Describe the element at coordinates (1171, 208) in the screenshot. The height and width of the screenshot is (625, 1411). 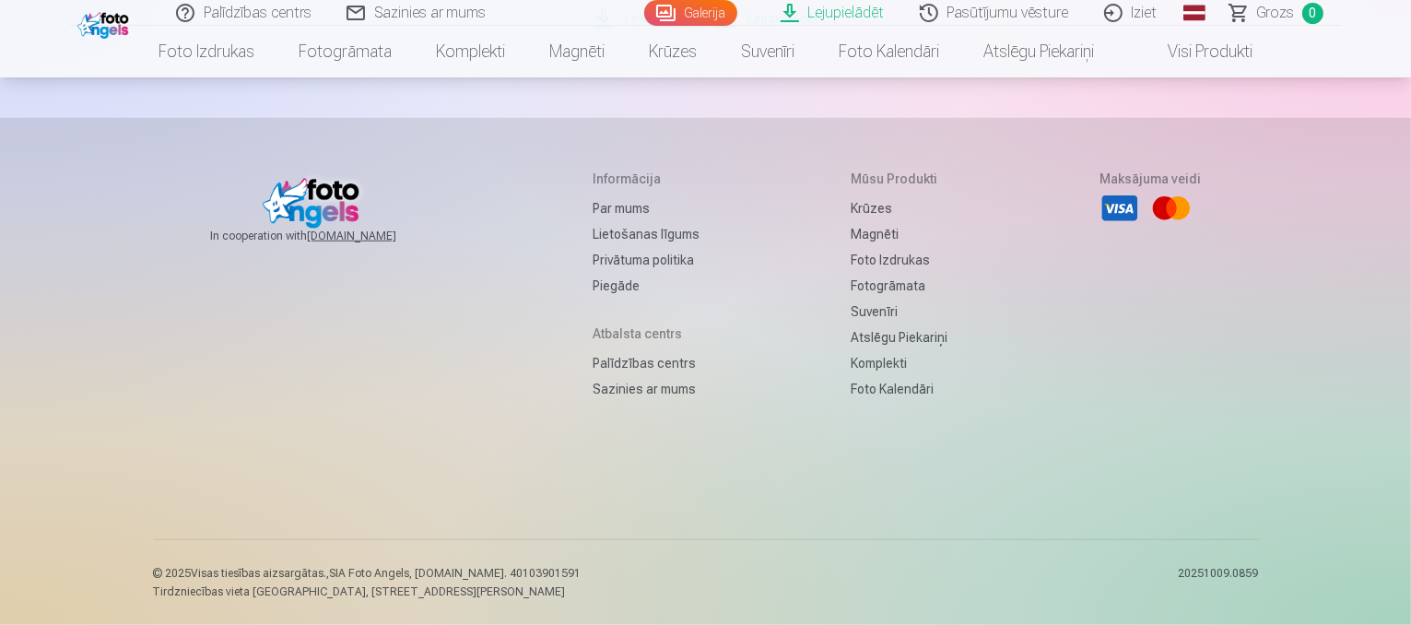
I see `li: Mastercard` at that location.